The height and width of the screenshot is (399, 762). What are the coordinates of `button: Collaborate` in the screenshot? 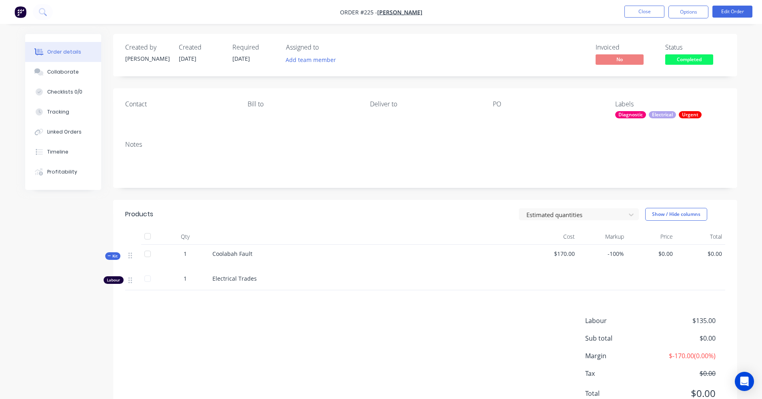 It's located at (63, 72).